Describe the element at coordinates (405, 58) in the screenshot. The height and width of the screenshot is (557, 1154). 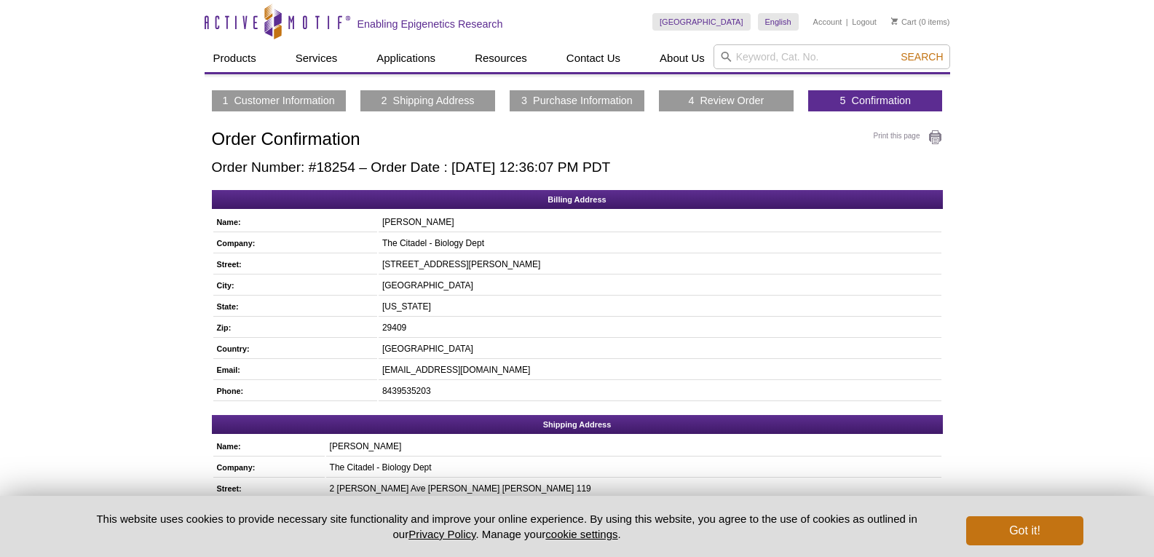
I see `a: Applications` at that location.